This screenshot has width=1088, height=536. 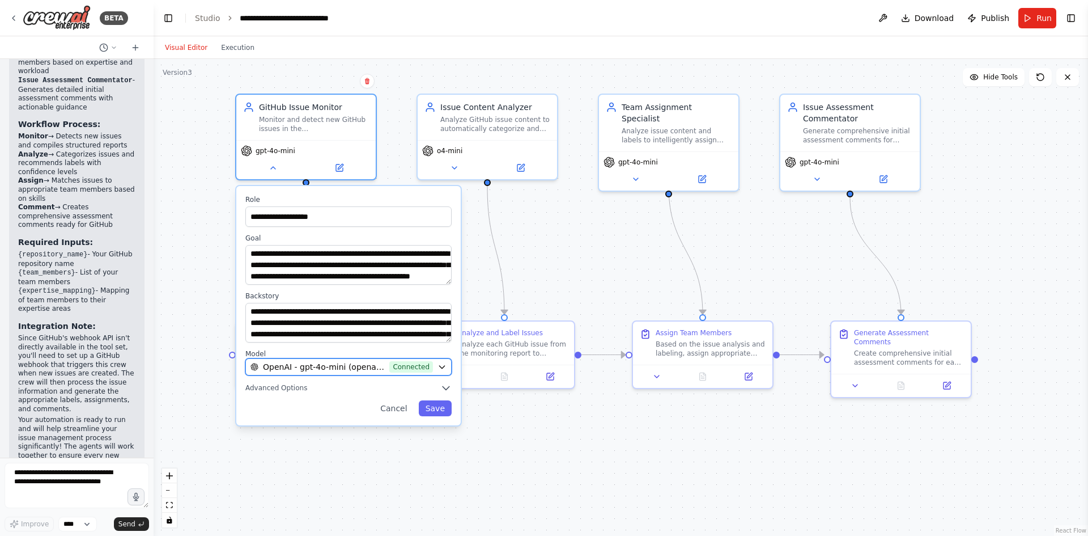 What do you see at coordinates (449, 151) in the screenshot?
I see `span: o4-mini` at bounding box center [449, 151].